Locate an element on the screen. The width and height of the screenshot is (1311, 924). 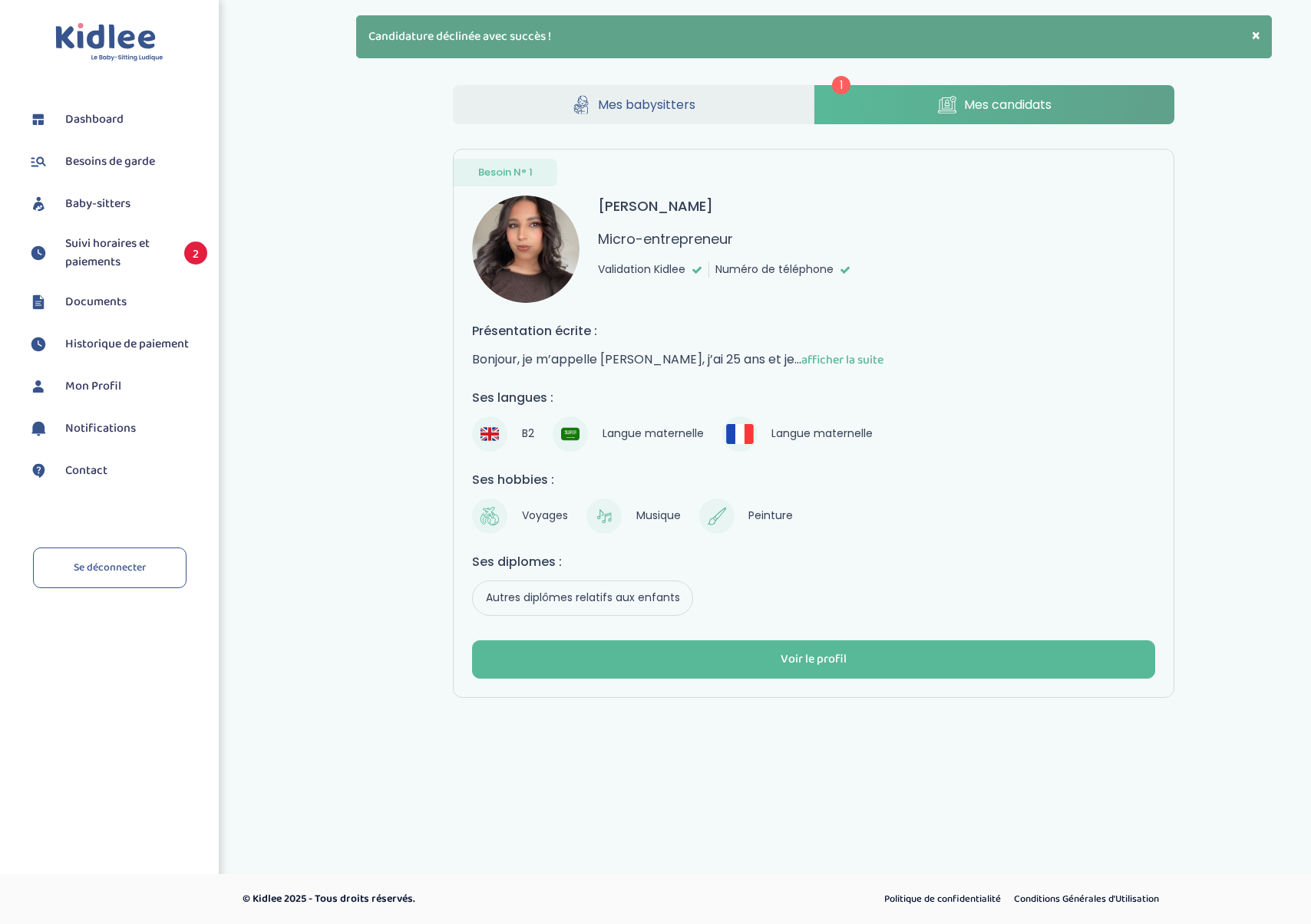
a: Mes babysitters is located at coordinates (633, 104).